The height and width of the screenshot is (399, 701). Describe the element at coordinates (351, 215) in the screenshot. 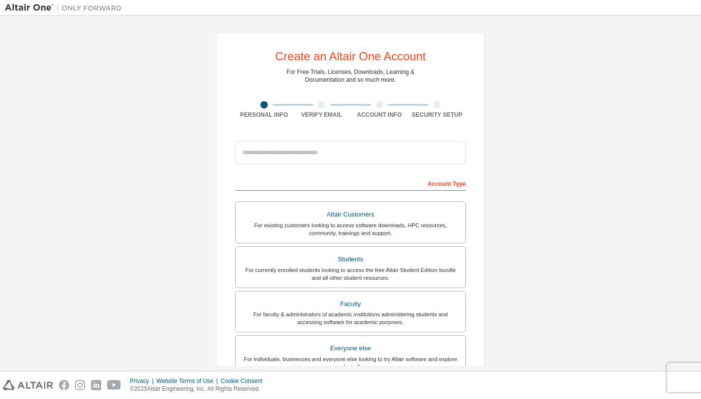

I see `div: Altair Customers` at that location.